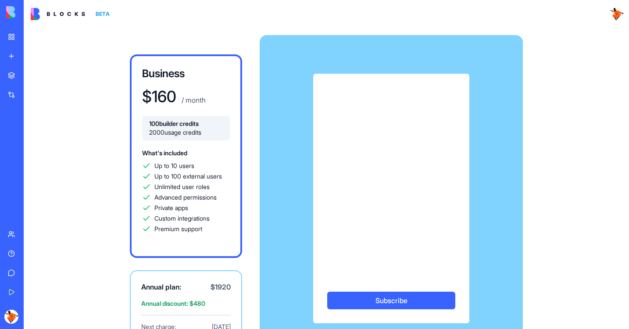 This screenshot has width=629, height=329. Describe the element at coordinates (392, 301) in the screenshot. I see `button: Subscribe` at that location.